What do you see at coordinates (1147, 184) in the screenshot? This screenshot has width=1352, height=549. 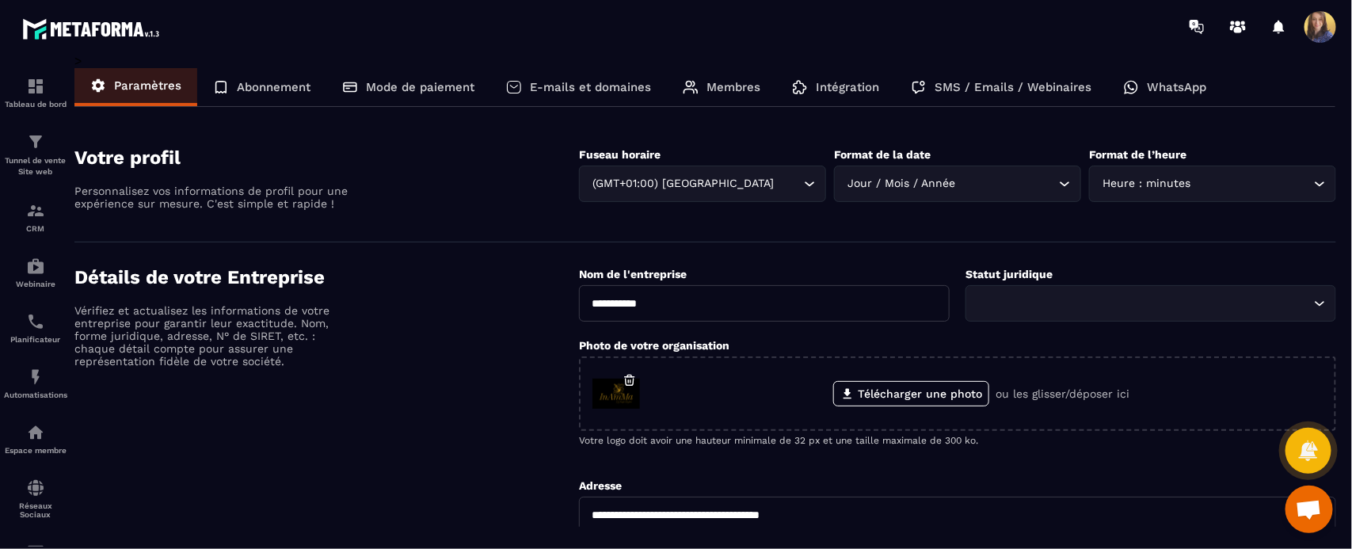 I see `span: Heure : minutes` at bounding box center [1147, 184].